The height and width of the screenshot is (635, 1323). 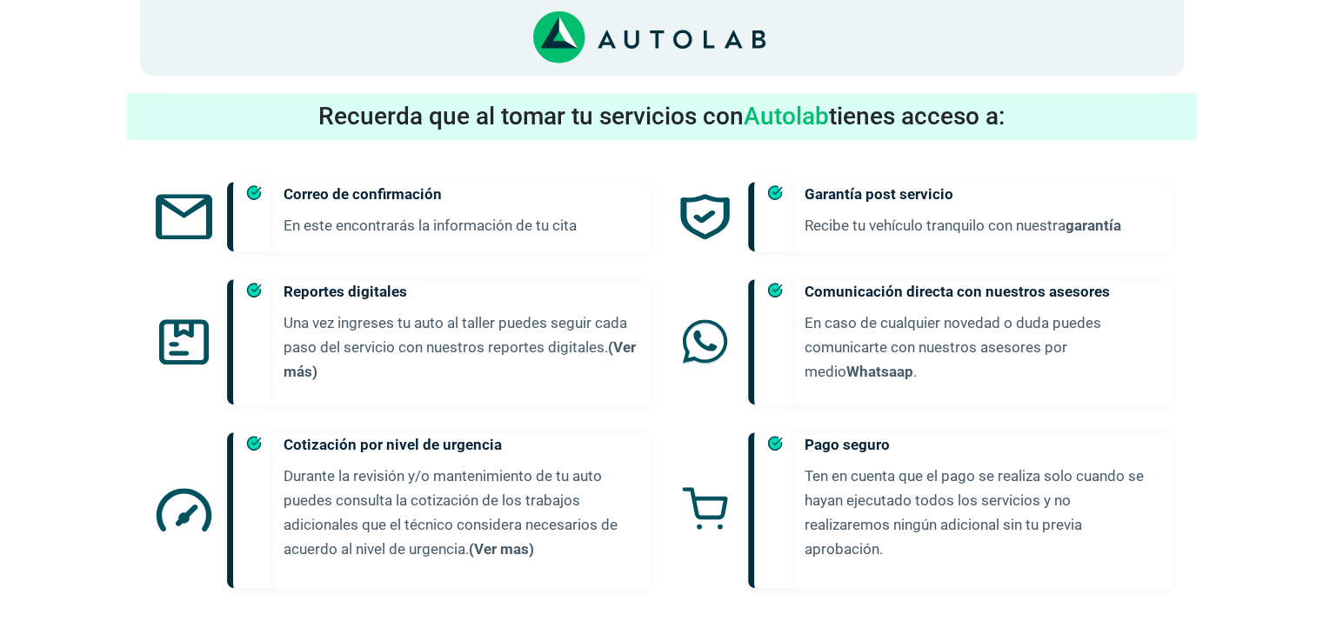 I want to click on h5: Comunicación directa con nuestros asesores, so click(x=981, y=291).